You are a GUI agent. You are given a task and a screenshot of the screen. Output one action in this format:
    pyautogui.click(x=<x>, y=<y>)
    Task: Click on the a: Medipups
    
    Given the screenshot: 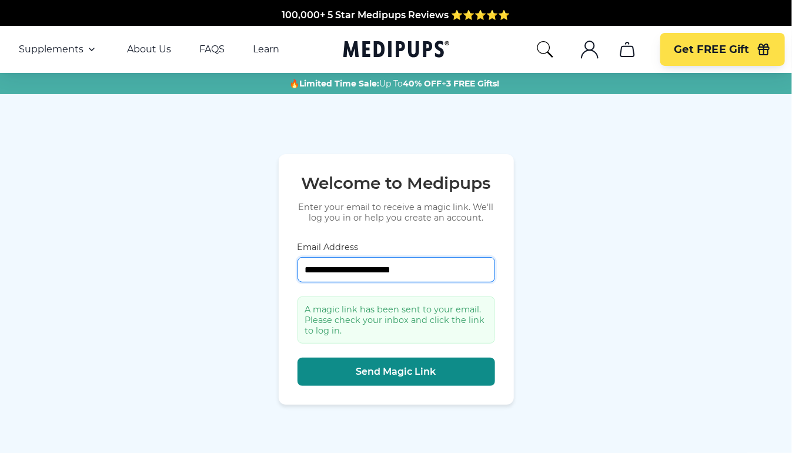 What is the action you would take?
    pyautogui.click(x=396, y=50)
    